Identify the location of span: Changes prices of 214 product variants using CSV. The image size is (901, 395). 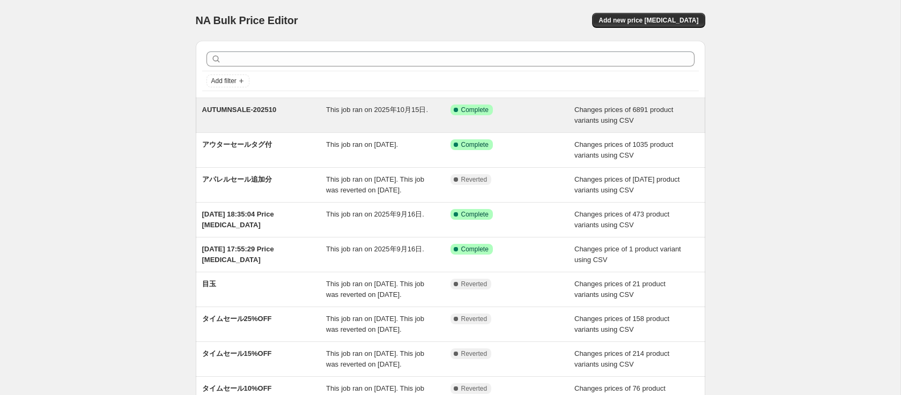
(622, 359).